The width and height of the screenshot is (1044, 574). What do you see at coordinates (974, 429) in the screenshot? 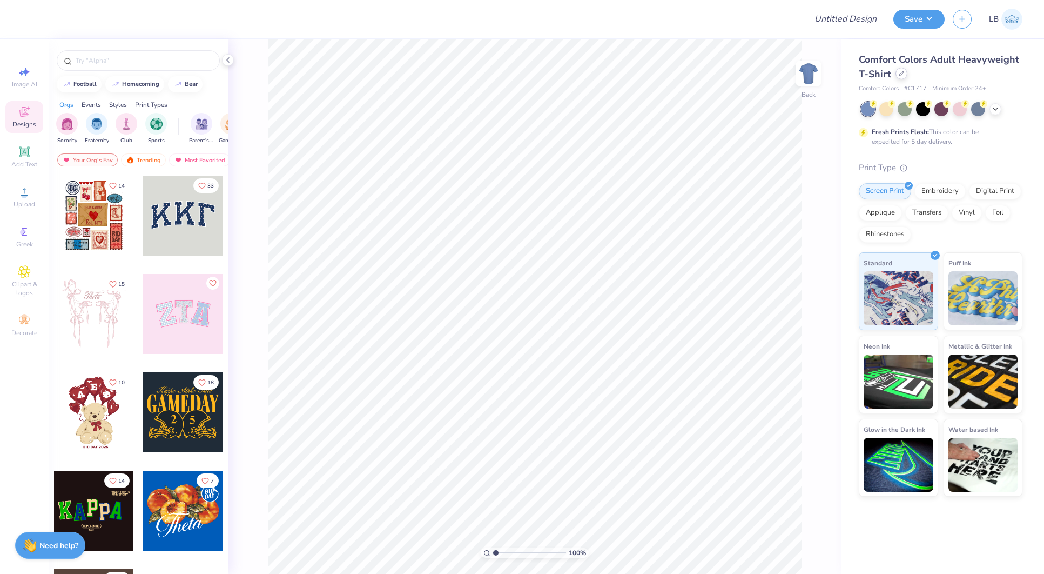
I see `span: Water based Ink` at bounding box center [974, 429].